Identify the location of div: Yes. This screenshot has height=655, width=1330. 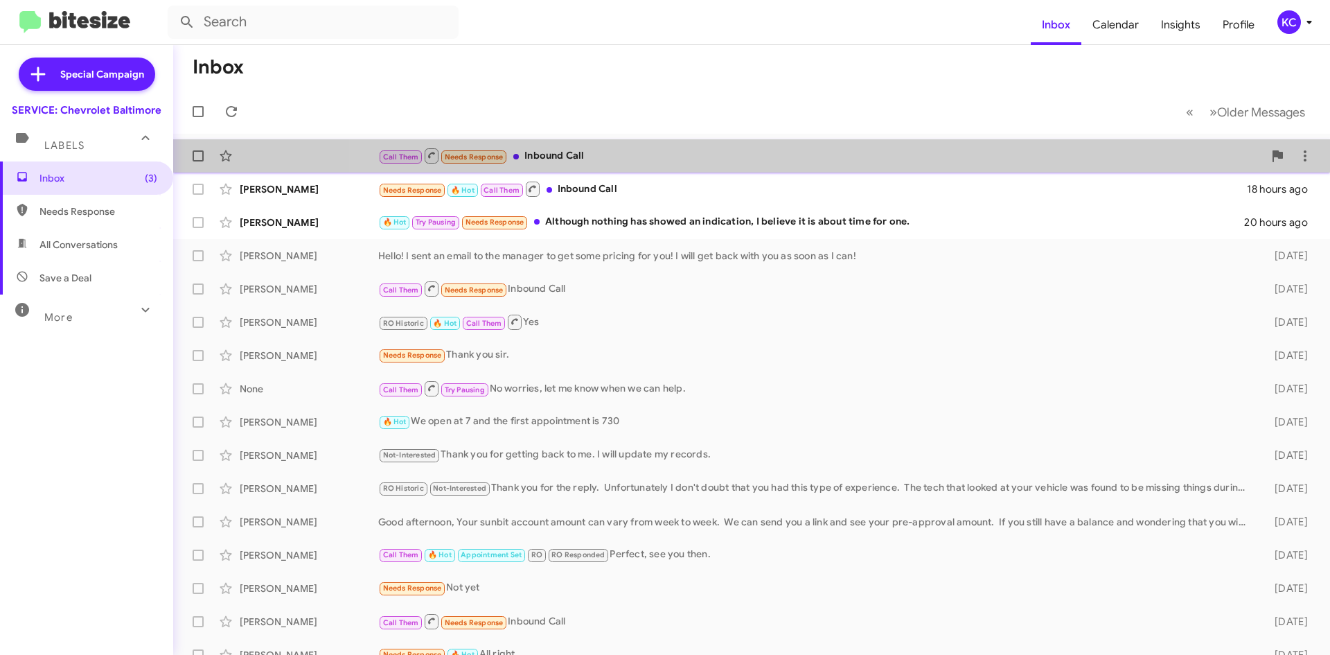
(815, 321).